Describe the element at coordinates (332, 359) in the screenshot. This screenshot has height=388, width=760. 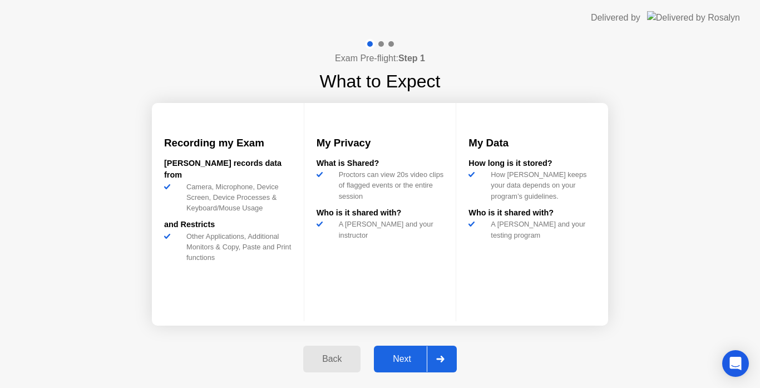
I see `div: Back` at that location.